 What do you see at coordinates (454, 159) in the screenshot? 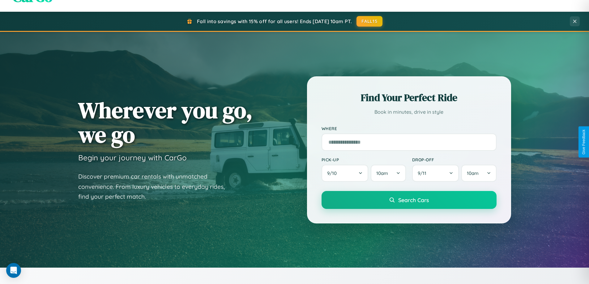
I see `label: Drop-off` at bounding box center [454, 159].